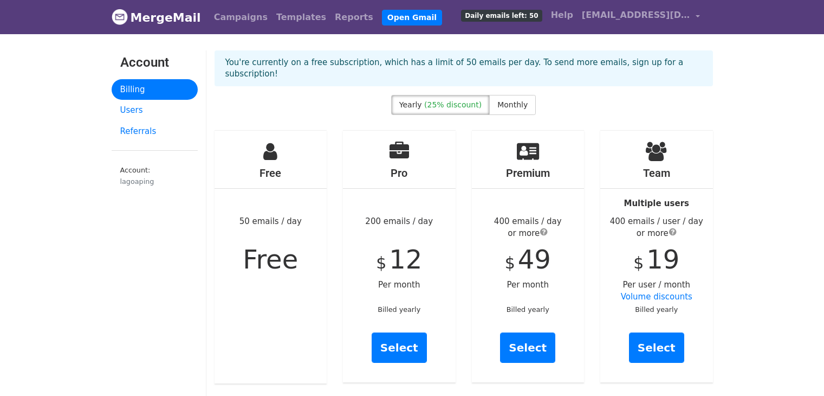  I want to click on h4: Pro, so click(399, 173).